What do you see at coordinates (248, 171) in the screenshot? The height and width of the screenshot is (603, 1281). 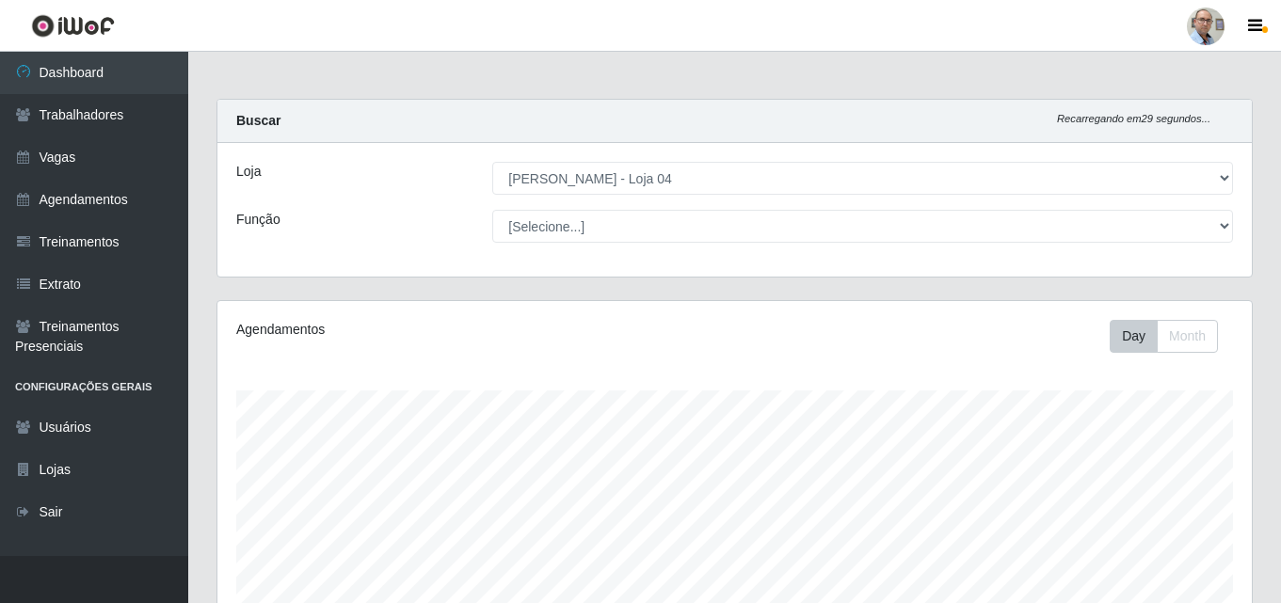 I see `label: Loja` at bounding box center [248, 171].